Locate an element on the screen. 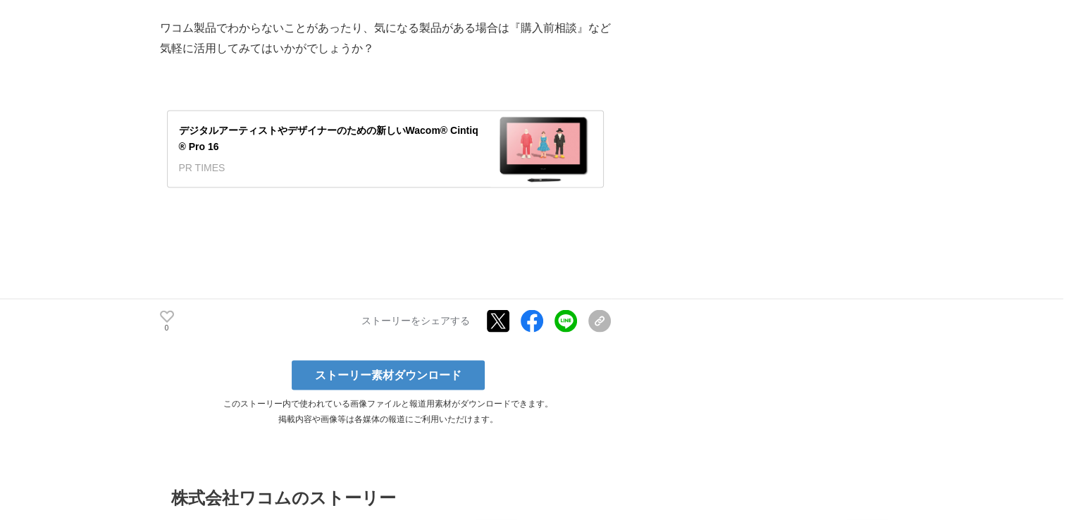 The image size is (1066, 520). p: ストーリーをシェアする is located at coordinates (416, 321).